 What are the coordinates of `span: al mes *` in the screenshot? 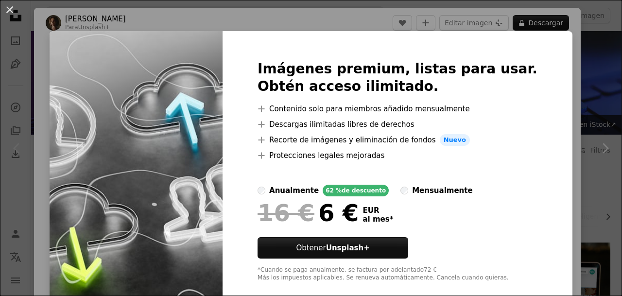 It's located at (377, 219).